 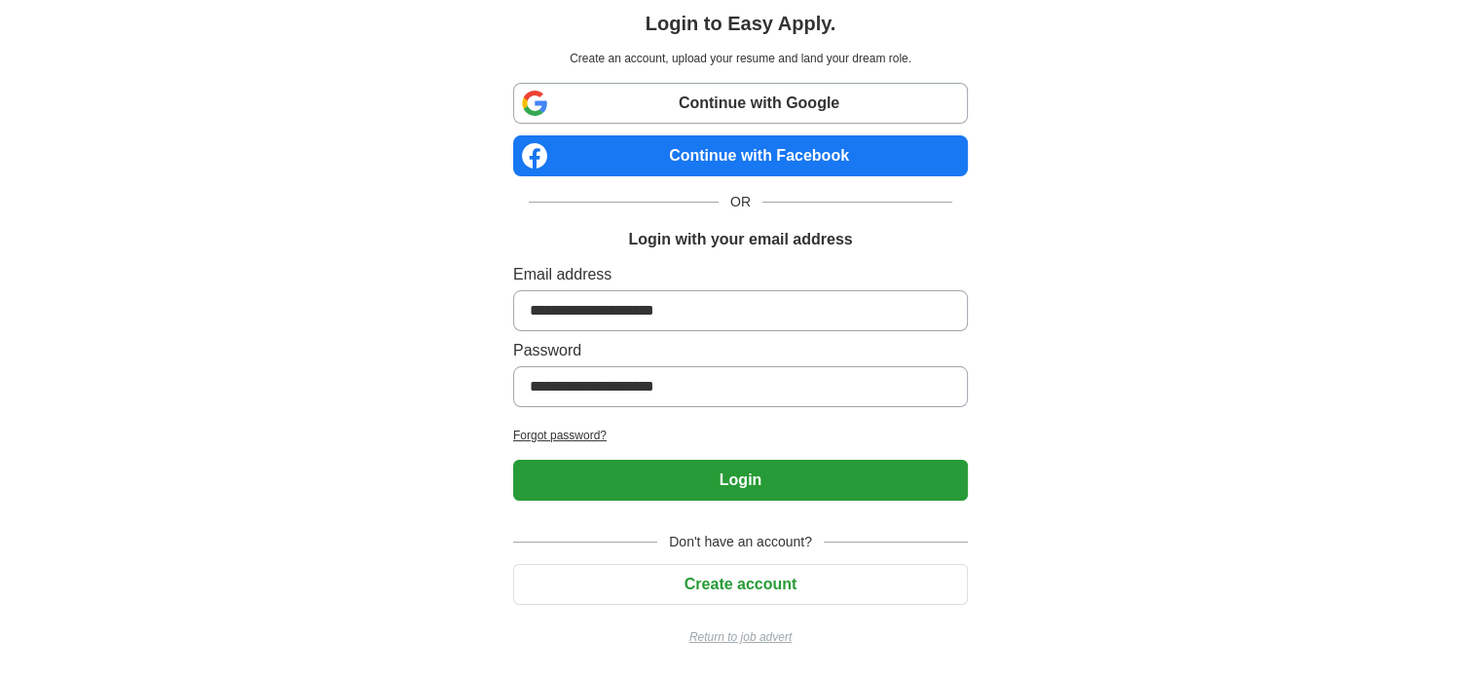 What do you see at coordinates (740, 351) in the screenshot?
I see `label: Password` at bounding box center [740, 351].